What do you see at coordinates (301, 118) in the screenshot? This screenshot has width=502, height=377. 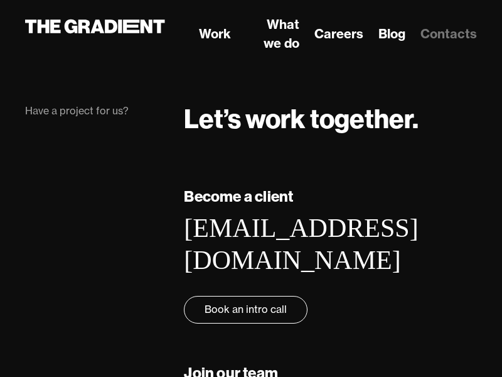 I see `strong: Let’s work together.` at bounding box center [301, 118].